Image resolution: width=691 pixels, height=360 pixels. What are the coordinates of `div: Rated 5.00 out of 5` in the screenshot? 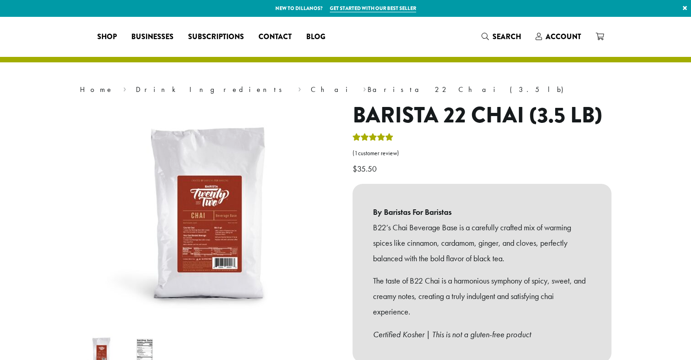 It's located at (373, 139).